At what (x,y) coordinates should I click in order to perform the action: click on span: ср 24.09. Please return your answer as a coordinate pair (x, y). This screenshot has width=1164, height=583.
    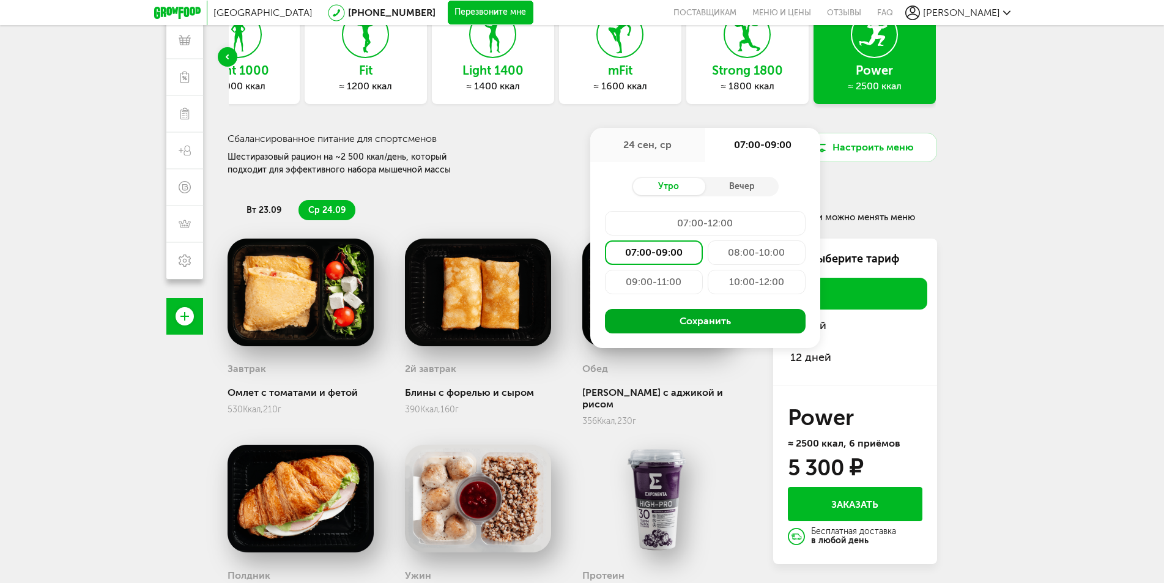
    Looking at the image, I should click on (327, 210).